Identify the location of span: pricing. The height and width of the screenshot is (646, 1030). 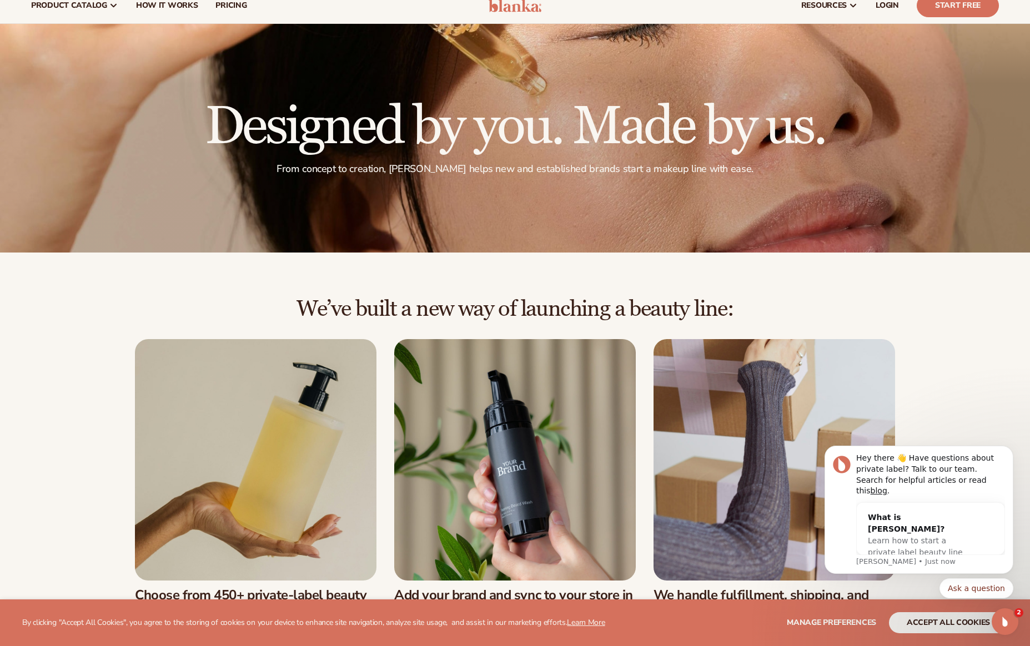
(231, 6).